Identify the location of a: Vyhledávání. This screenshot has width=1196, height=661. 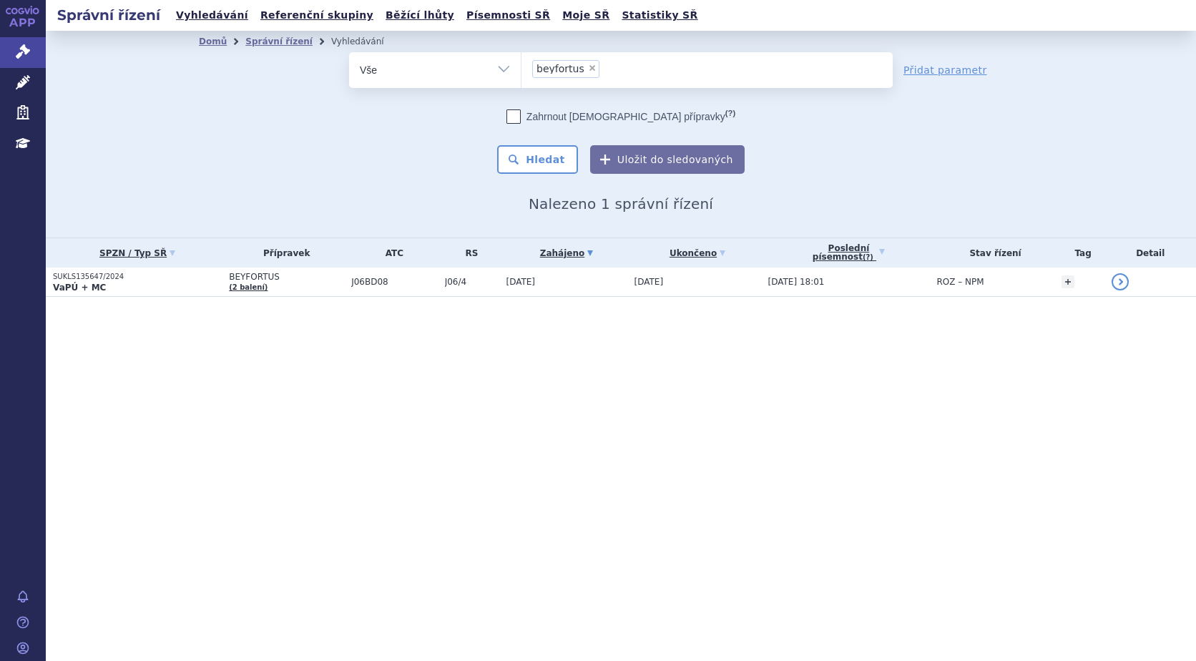
(212, 15).